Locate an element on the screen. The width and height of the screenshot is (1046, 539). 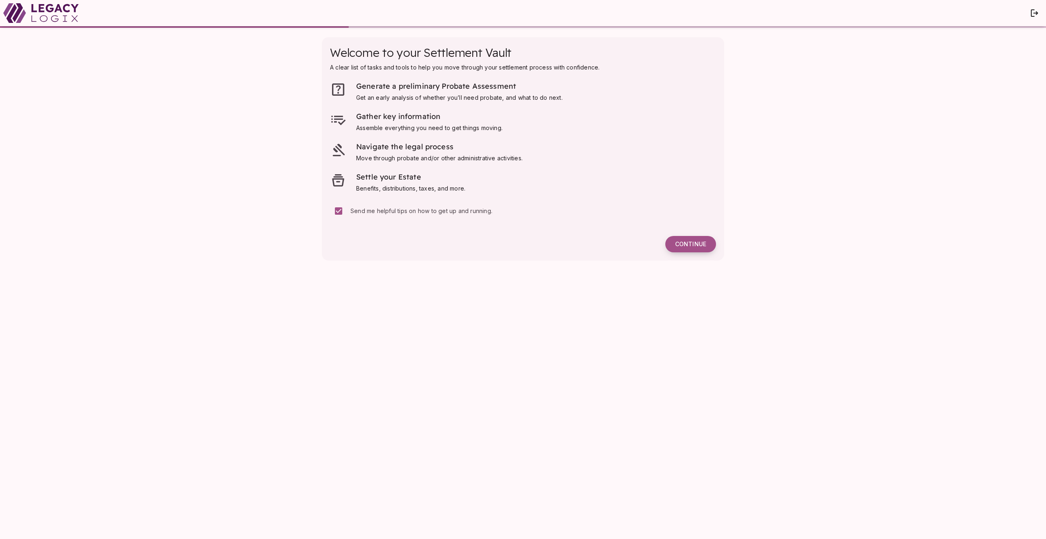
span: A clear list of tasks and tools to help you move through your settlement process with confidence. is located at coordinates (465, 67).